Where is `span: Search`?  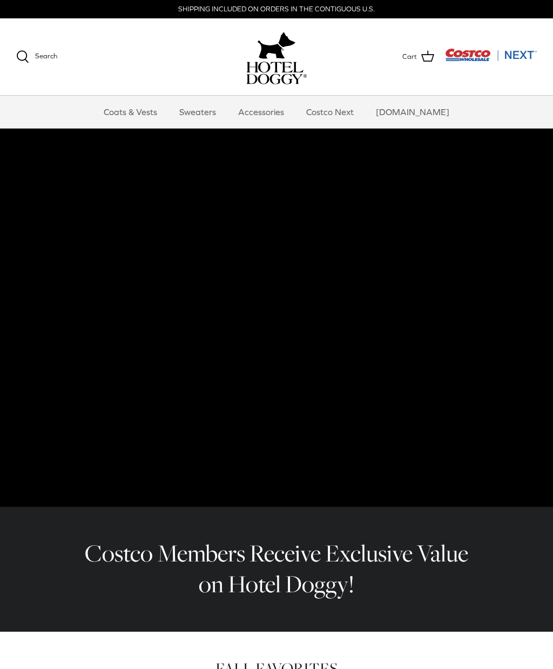 span: Search is located at coordinates (46, 56).